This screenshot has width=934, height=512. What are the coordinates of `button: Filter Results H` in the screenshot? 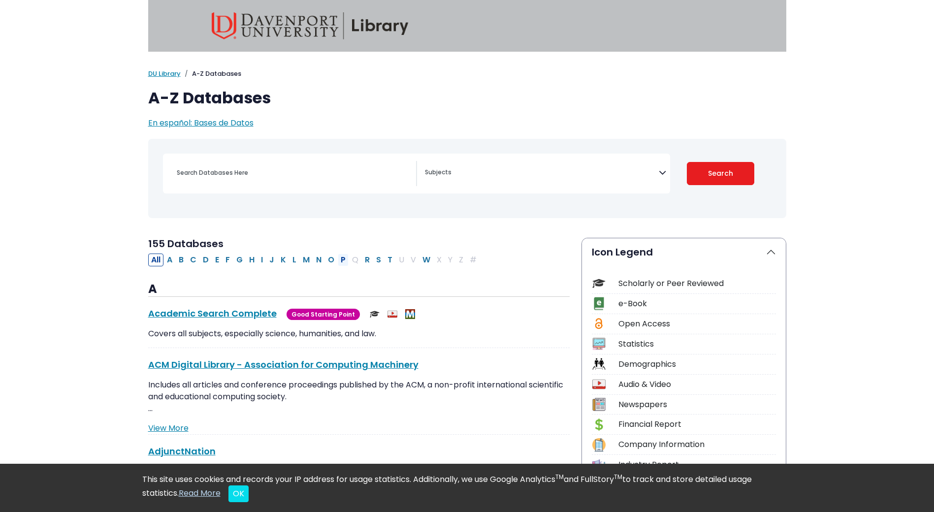 It's located at (251, 260).